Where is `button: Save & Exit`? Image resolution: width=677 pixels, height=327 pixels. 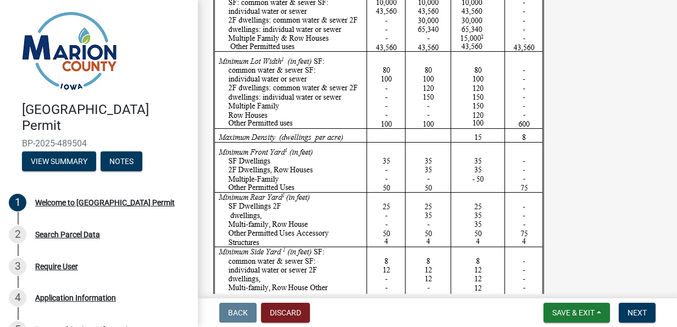 button: Save & Exit is located at coordinates (577, 312).